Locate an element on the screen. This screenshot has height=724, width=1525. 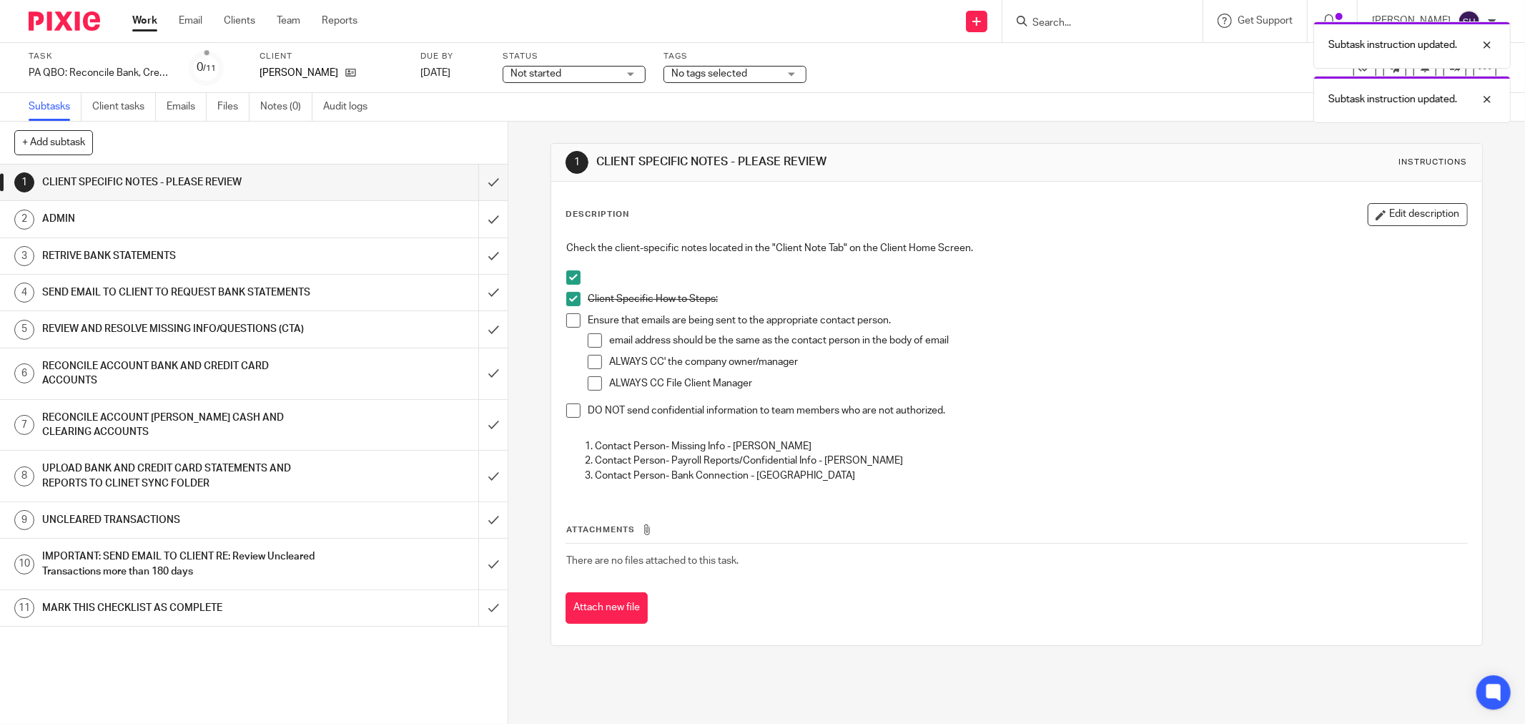
h1: MARK THIS CHECKLIST AS COMPLETE is located at coordinates (183, 608).